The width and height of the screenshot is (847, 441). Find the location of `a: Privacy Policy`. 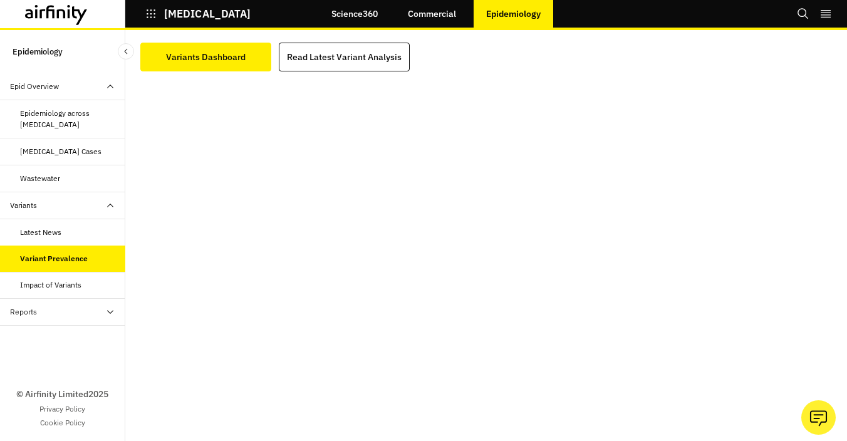

a: Privacy Policy is located at coordinates (62, 409).